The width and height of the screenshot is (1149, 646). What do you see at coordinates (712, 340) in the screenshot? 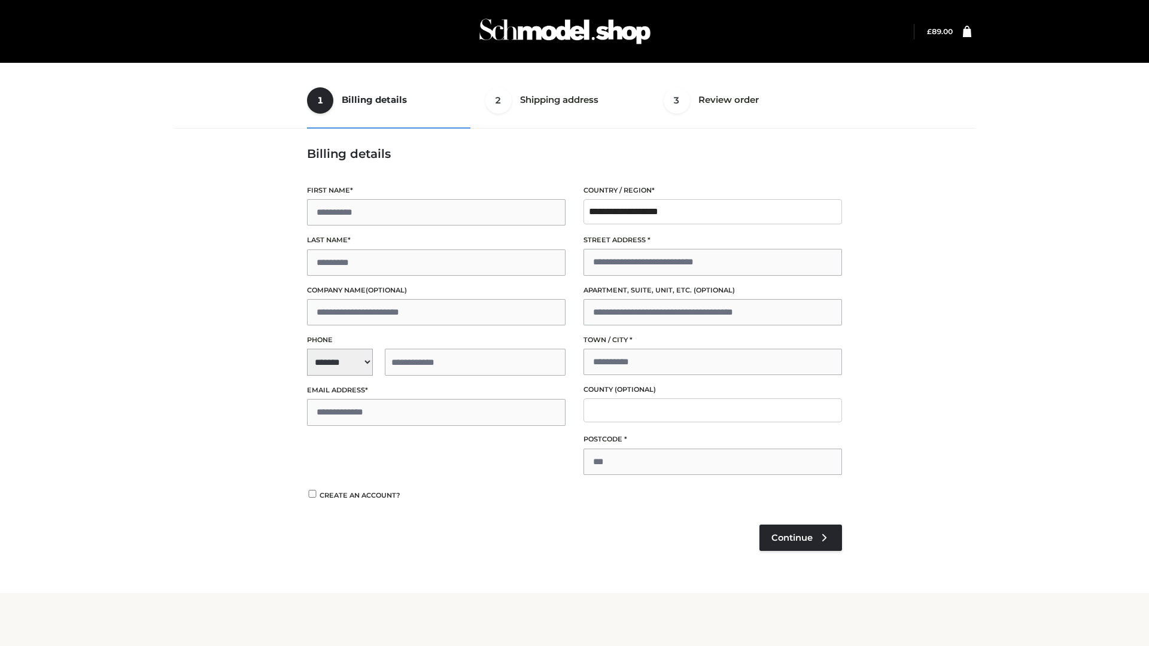
I see `label: Town / City` at bounding box center [712, 340].